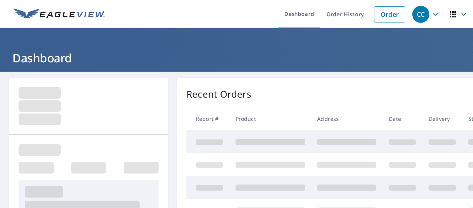 The height and width of the screenshot is (208, 473). Describe the element at coordinates (60, 14) in the screenshot. I see `img: EV Logo` at that location.